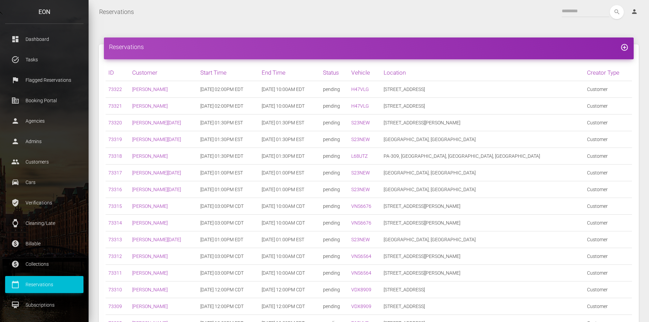 The width and height of the screenshot is (649, 322). I want to click on p: Reservations, so click(44, 284).